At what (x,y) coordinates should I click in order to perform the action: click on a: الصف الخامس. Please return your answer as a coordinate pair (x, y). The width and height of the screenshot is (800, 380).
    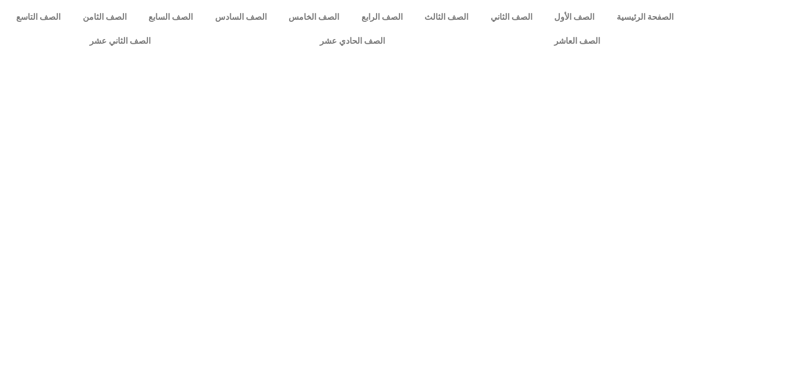
    Looking at the image, I should click on (314, 17).